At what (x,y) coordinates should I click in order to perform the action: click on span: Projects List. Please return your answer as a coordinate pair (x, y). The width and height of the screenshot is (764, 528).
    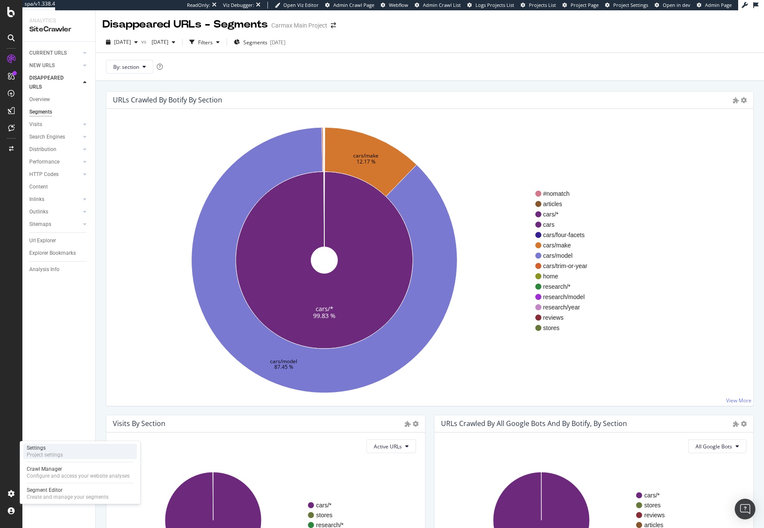
    Looking at the image, I should click on (542, 5).